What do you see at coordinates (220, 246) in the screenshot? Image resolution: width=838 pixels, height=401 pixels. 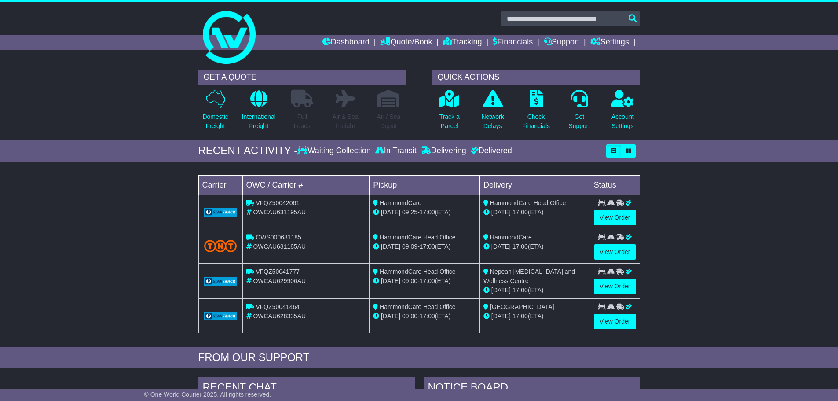 I see `img: TNT_Domestic.png` at bounding box center [220, 246].